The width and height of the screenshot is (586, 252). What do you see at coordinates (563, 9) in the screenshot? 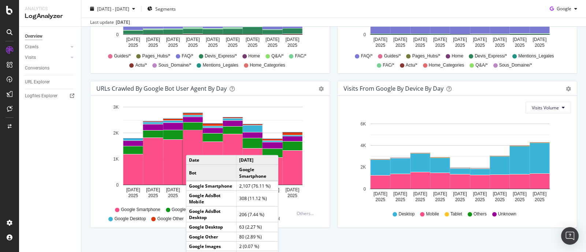
I see `button: Google` at bounding box center [563, 9].